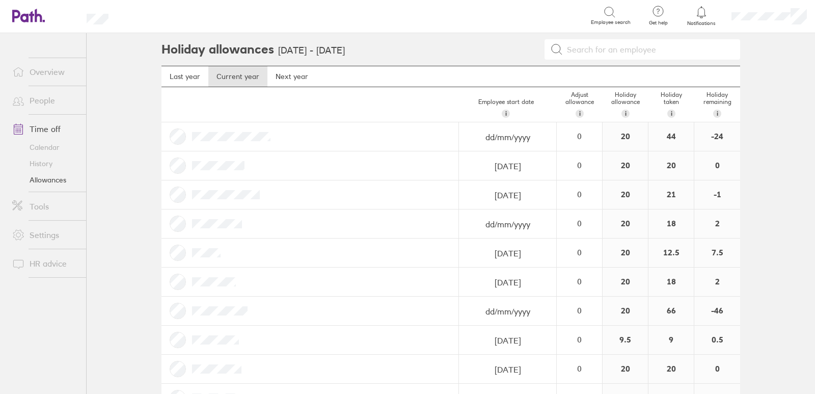  What do you see at coordinates (238, 76) in the screenshot?
I see `a: Current year` at bounding box center [238, 76].